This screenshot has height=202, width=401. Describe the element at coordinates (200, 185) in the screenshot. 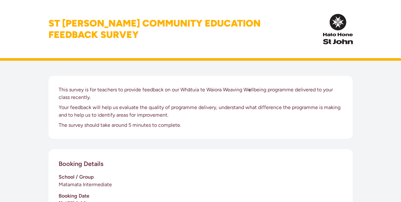

I see `p: Matamata Intermediate` at that location.